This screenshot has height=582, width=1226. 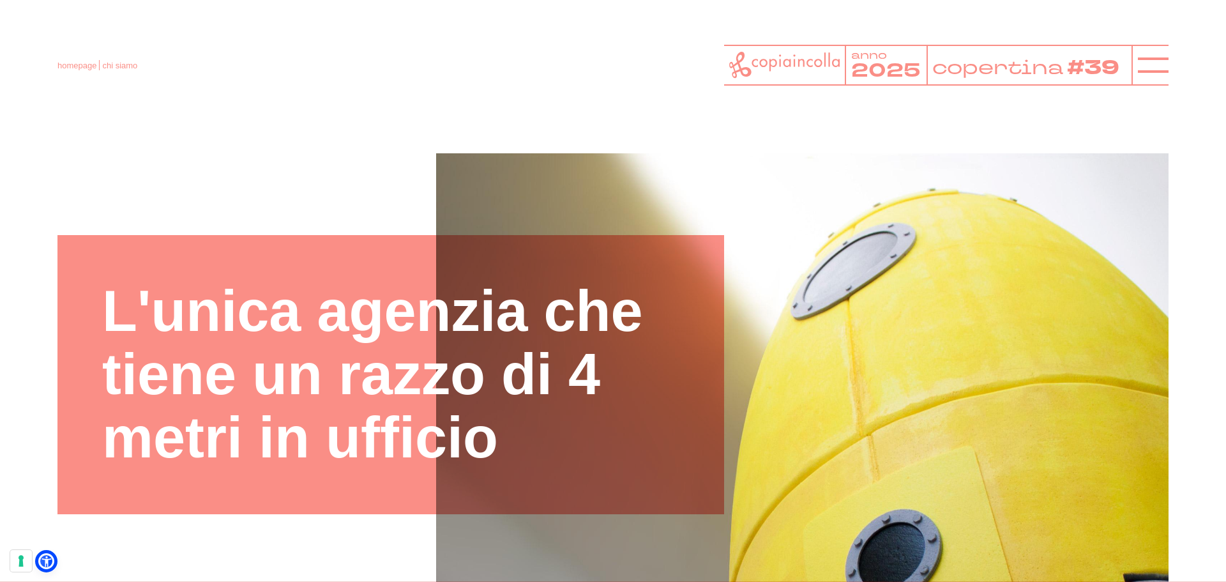 What do you see at coordinates (1098, 68) in the screenshot?
I see `tspan: #39` at bounding box center [1098, 68].